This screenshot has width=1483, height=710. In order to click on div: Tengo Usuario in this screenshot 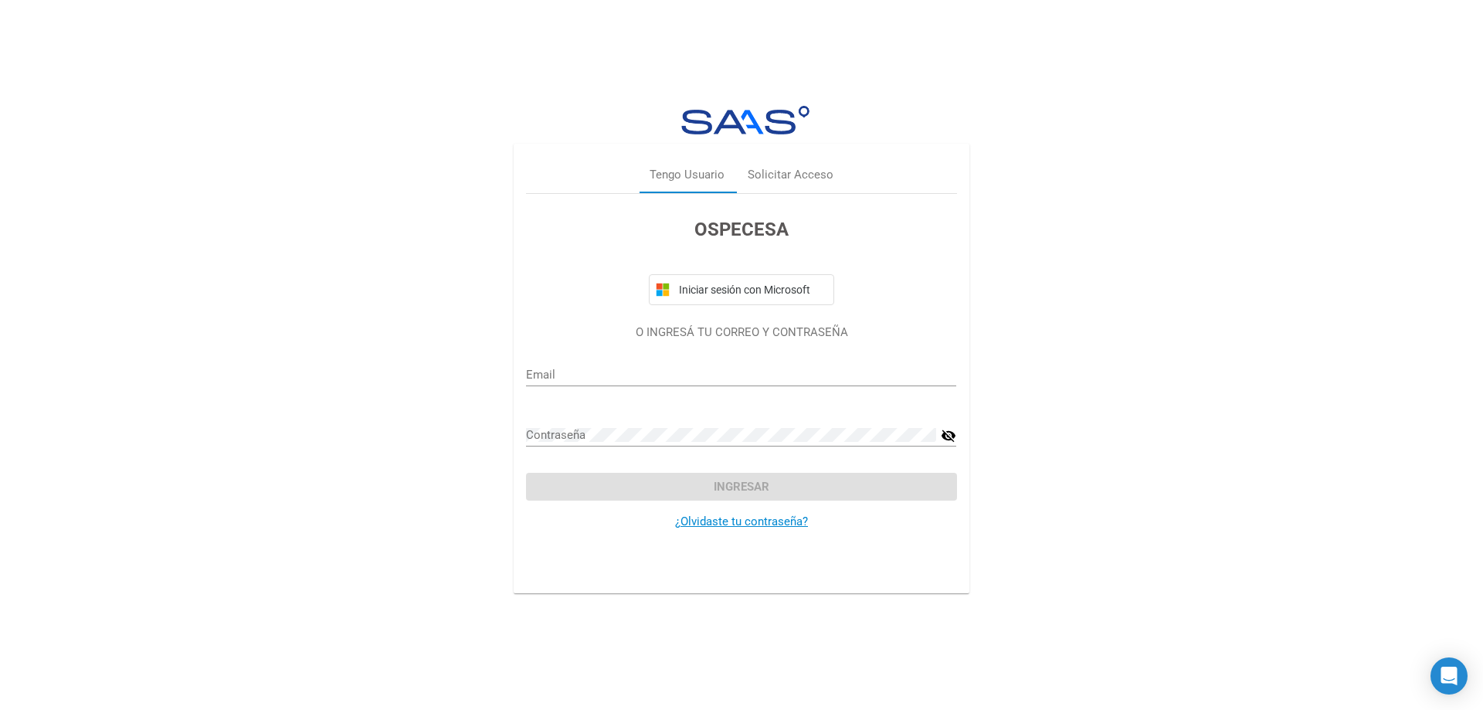, I will do `click(687, 175)`.